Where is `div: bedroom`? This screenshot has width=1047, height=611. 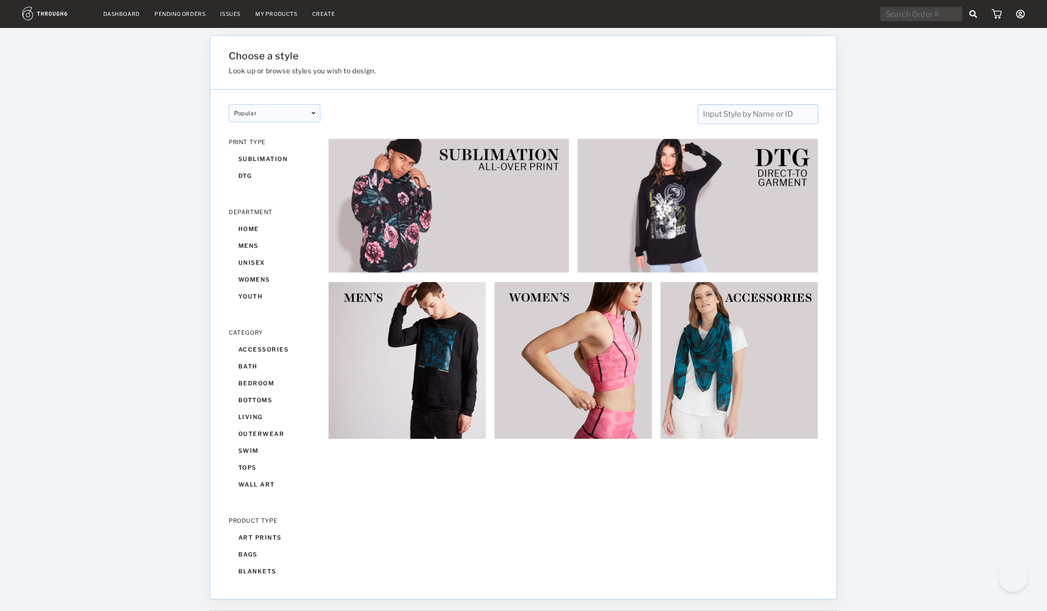 div: bedroom is located at coordinates (275, 383).